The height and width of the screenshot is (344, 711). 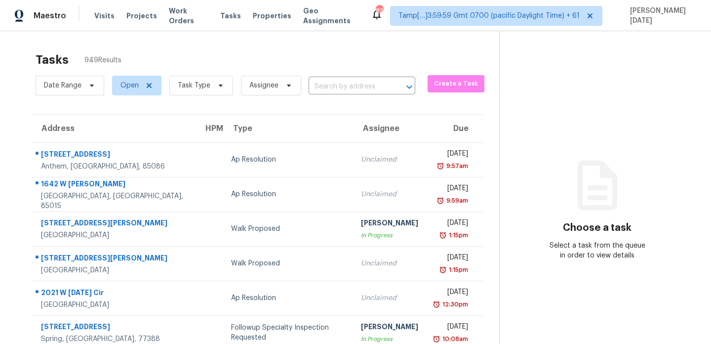 I want to click on span: Assignee, so click(x=264, y=85).